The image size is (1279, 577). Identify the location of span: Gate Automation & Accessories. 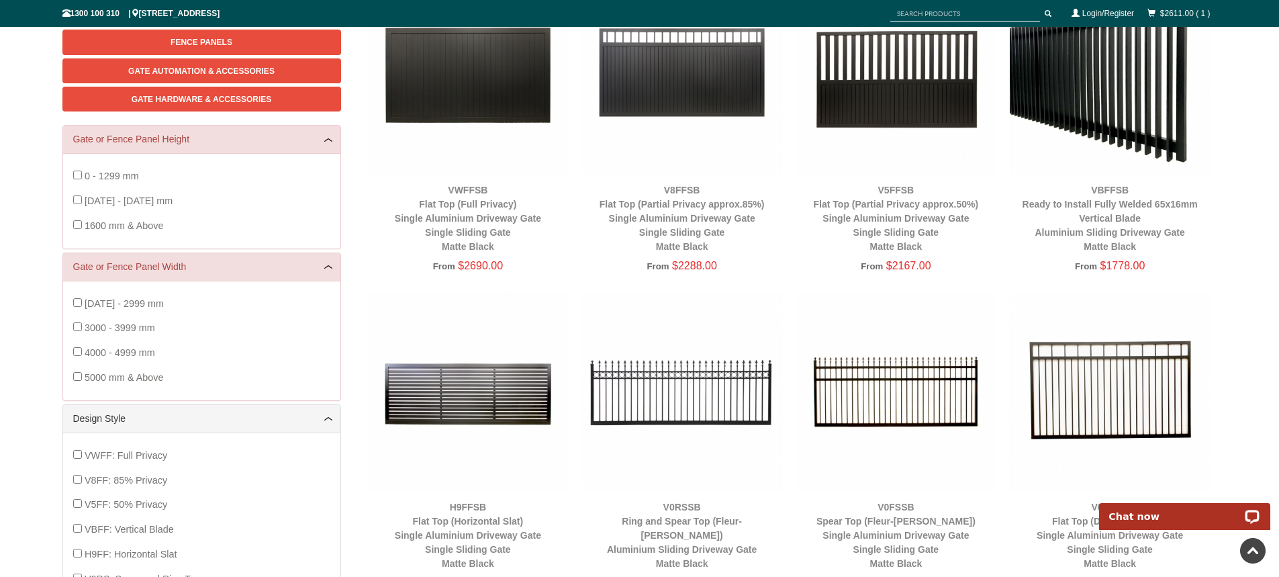
(201, 71).